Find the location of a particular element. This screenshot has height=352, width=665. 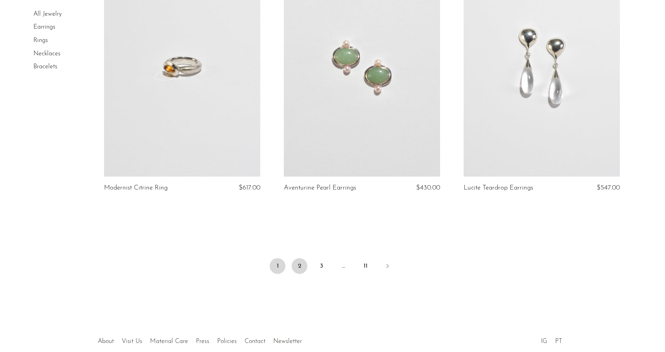

a: Necklaces is located at coordinates (47, 54).